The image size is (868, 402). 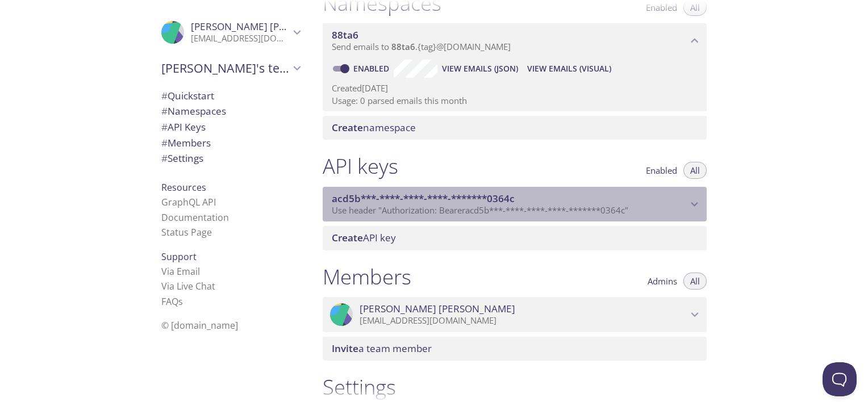 What do you see at coordinates (231, 143) in the screenshot?
I see `div: Members` at bounding box center [231, 143].